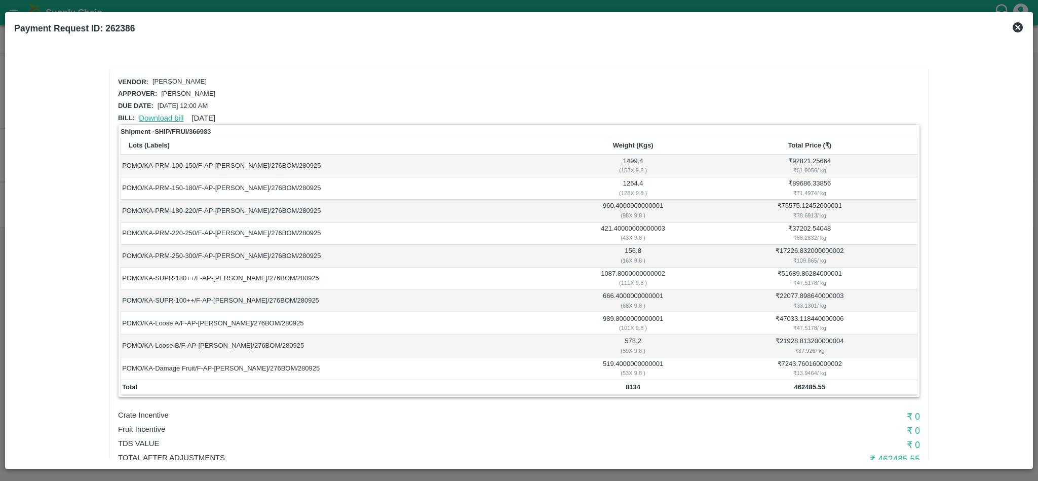  I want to click on div: ( 43 X 9.8 ), so click(633, 238).